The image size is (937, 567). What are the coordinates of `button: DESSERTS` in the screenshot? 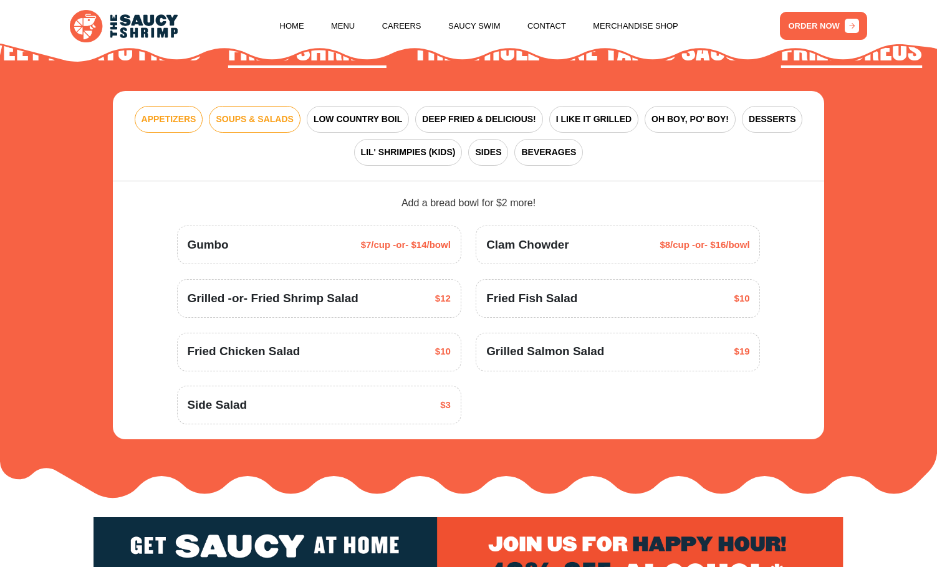 It's located at (771, 119).